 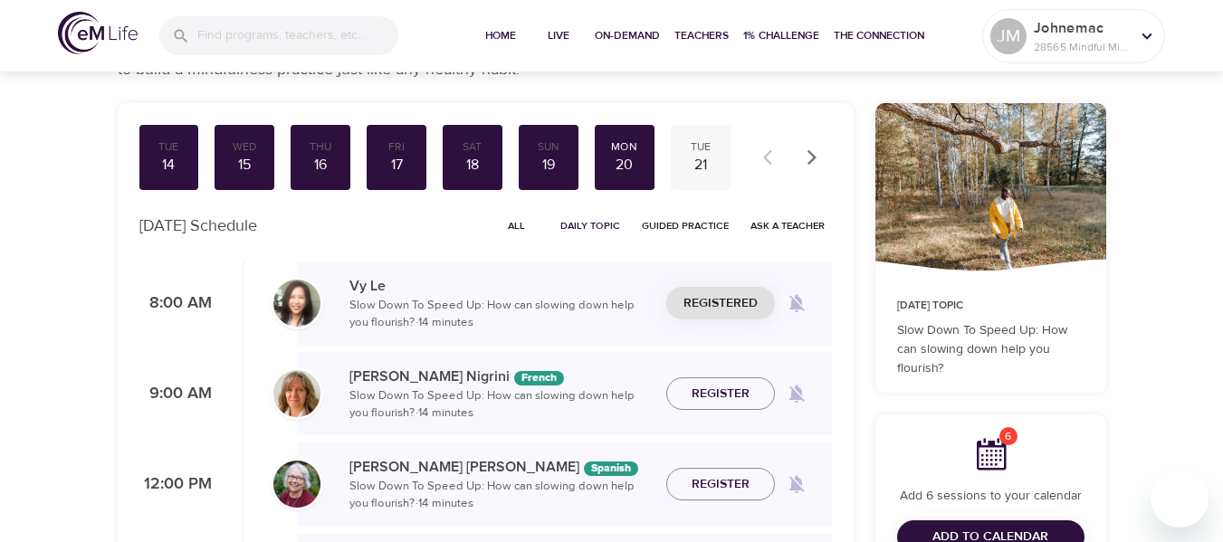 What do you see at coordinates (169, 165) in the screenshot?
I see `div: 14` at bounding box center [169, 165].